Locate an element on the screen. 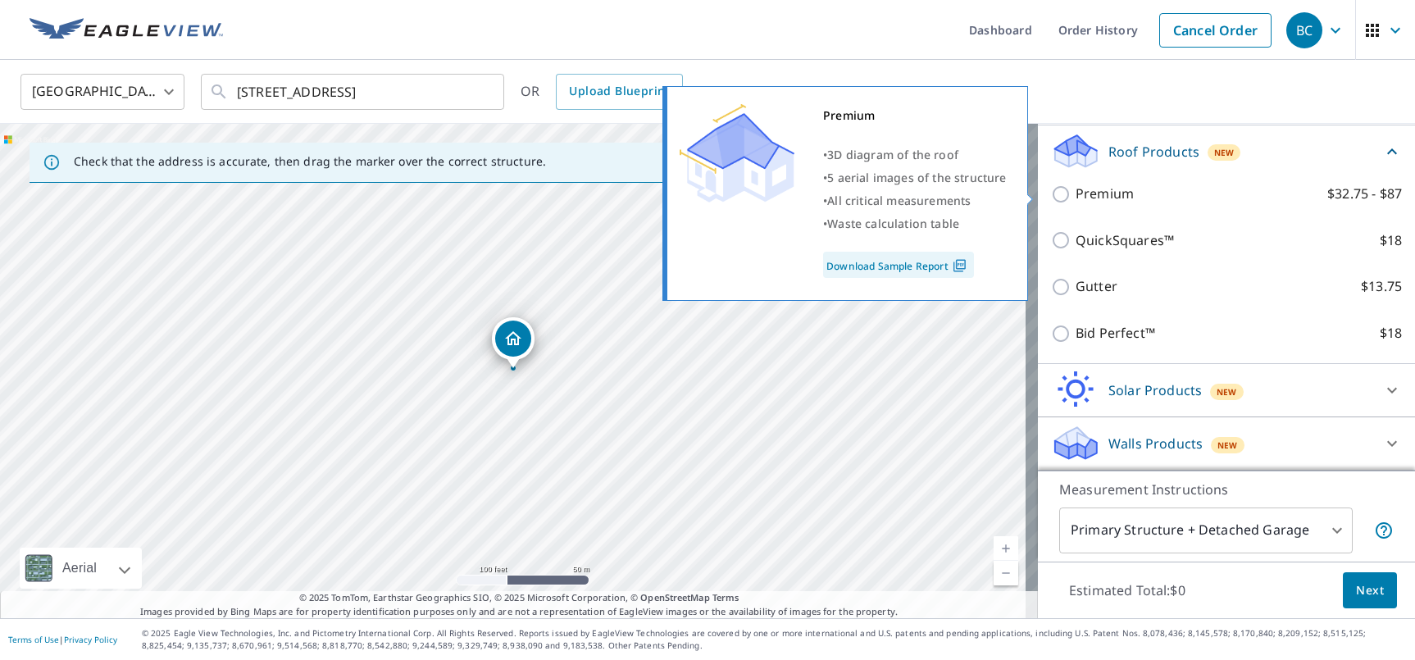 The width and height of the screenshot is (1415, 660). a: Current Level 18, Zoom In is located at coordinates (1006, 548).